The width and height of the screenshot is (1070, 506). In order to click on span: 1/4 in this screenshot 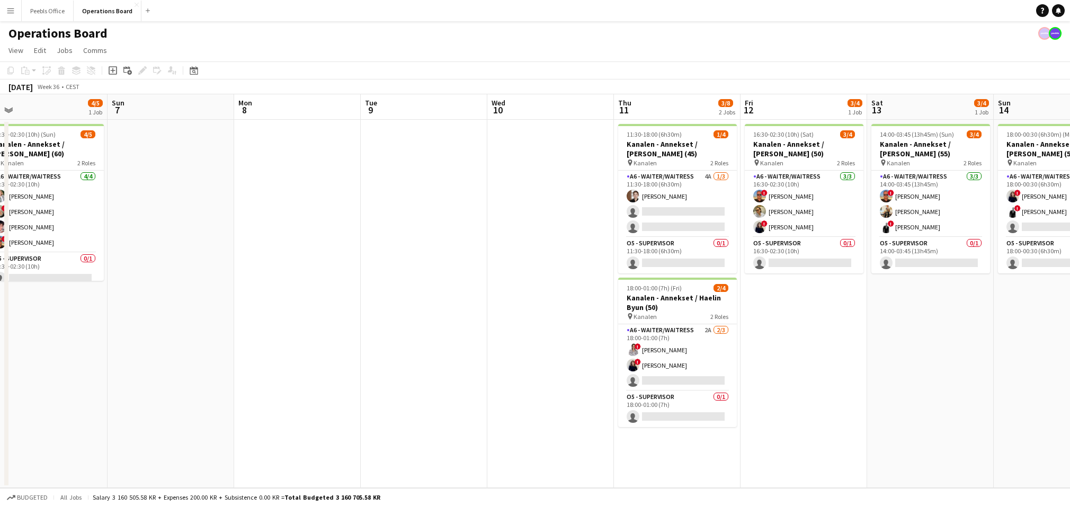, I will do `click(721, 134)`.